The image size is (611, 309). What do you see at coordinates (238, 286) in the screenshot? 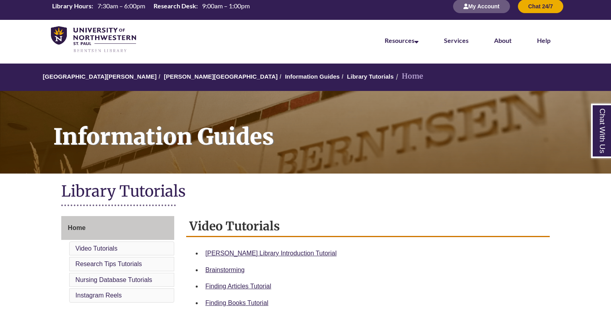
I see `a: Finding Articles Tutorial` at bounding box center [238, 286].